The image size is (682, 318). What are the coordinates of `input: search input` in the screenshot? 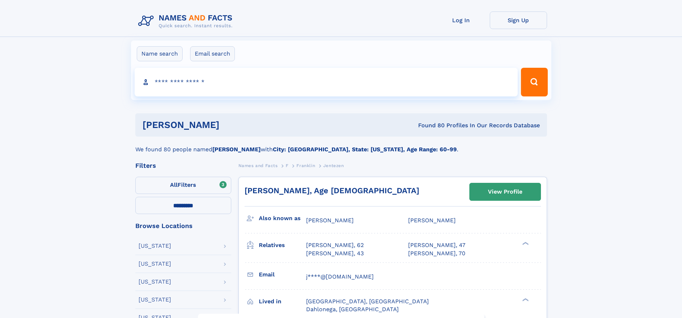 It's located at (326, 82).